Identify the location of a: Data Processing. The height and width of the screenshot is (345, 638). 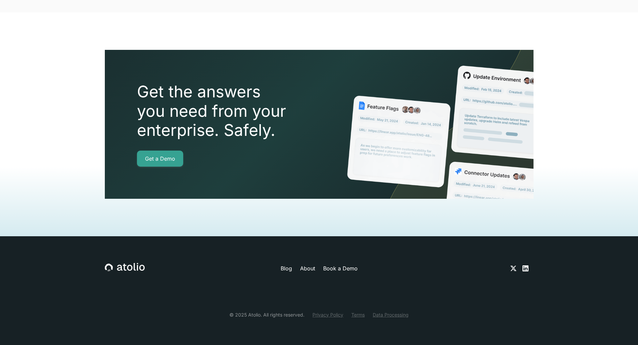
(390, 315).